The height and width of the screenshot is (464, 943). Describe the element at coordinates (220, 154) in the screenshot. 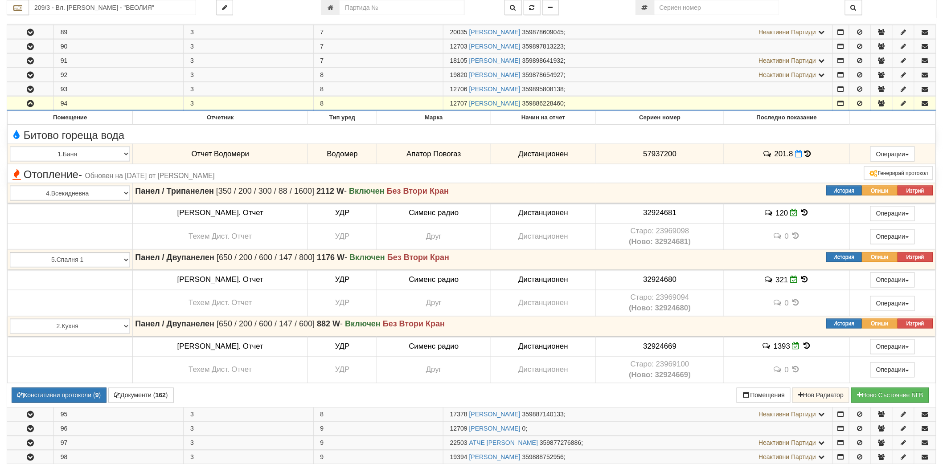

I see `span: Отчет Водомери` at that location.